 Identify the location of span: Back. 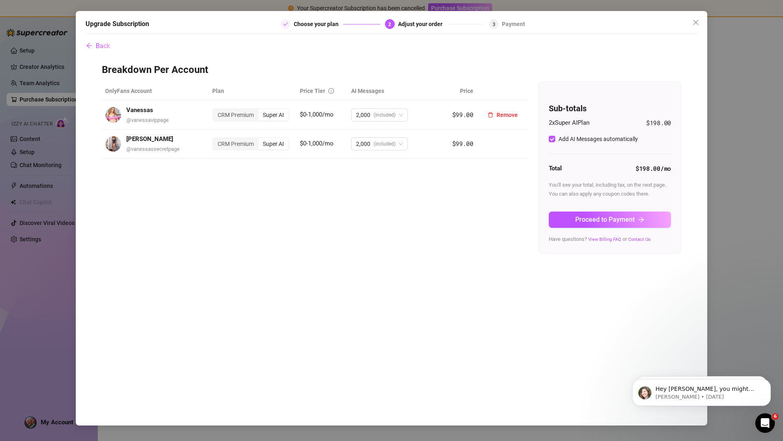
(103, 46).